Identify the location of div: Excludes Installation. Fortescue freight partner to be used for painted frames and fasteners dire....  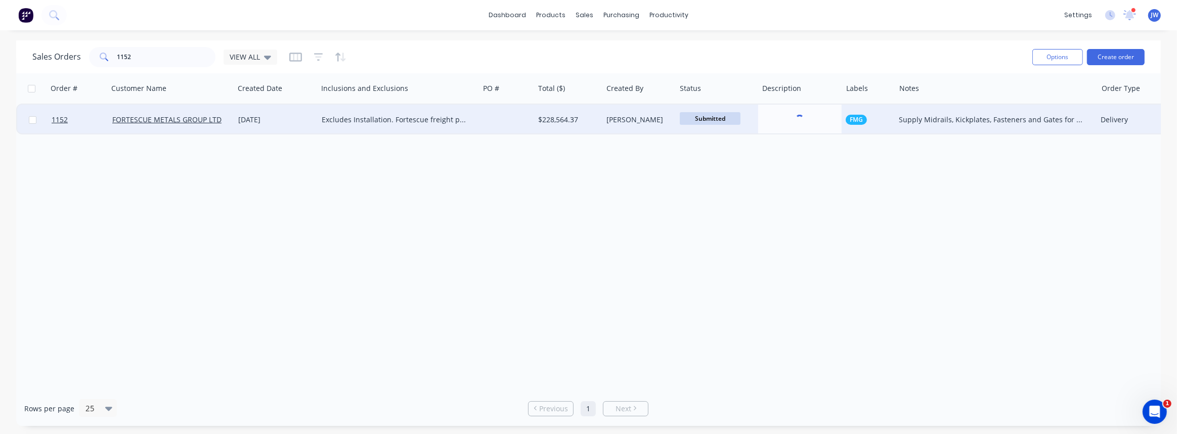
(394, 120).